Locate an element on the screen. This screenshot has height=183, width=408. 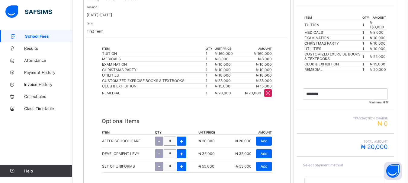
span: Minimum: is located at coordinates (345, 102).